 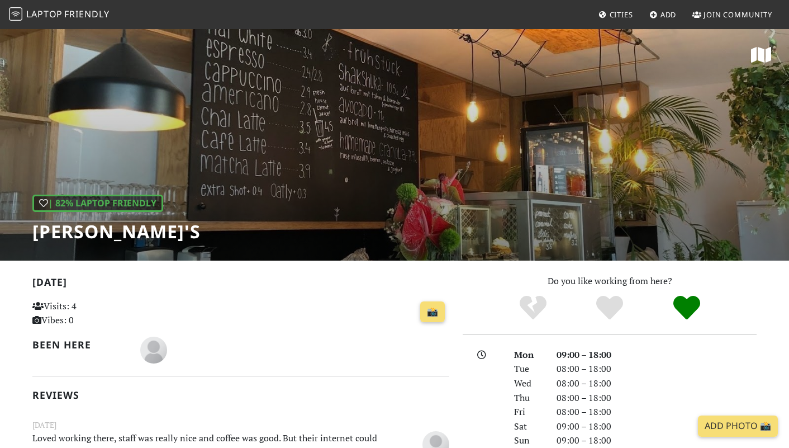 I want to click on span: Join Community, so click(x=737, y=15).